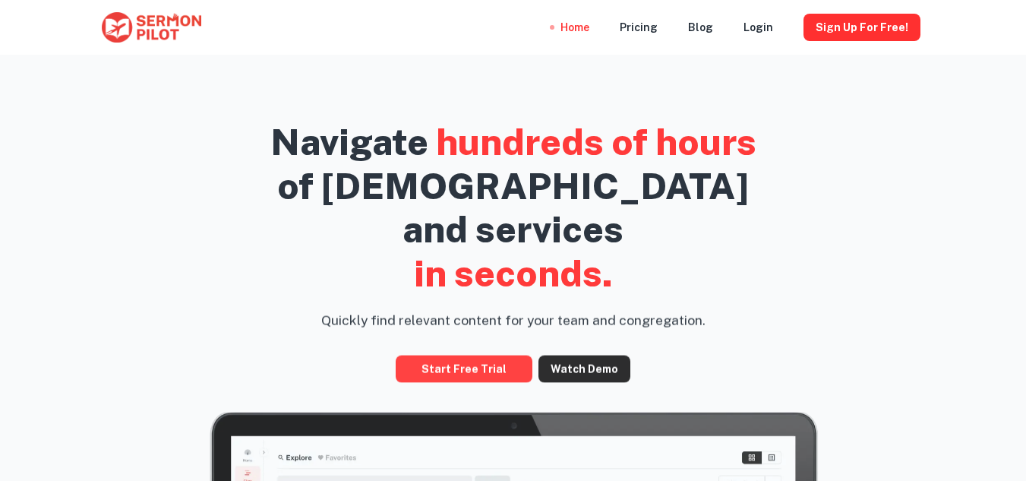 Image resolution: width=1026 pixels, height=481 pixels. Describe the element at coordinates (513, 273) in the screenshot. I see `div: in seconds.` at that location.